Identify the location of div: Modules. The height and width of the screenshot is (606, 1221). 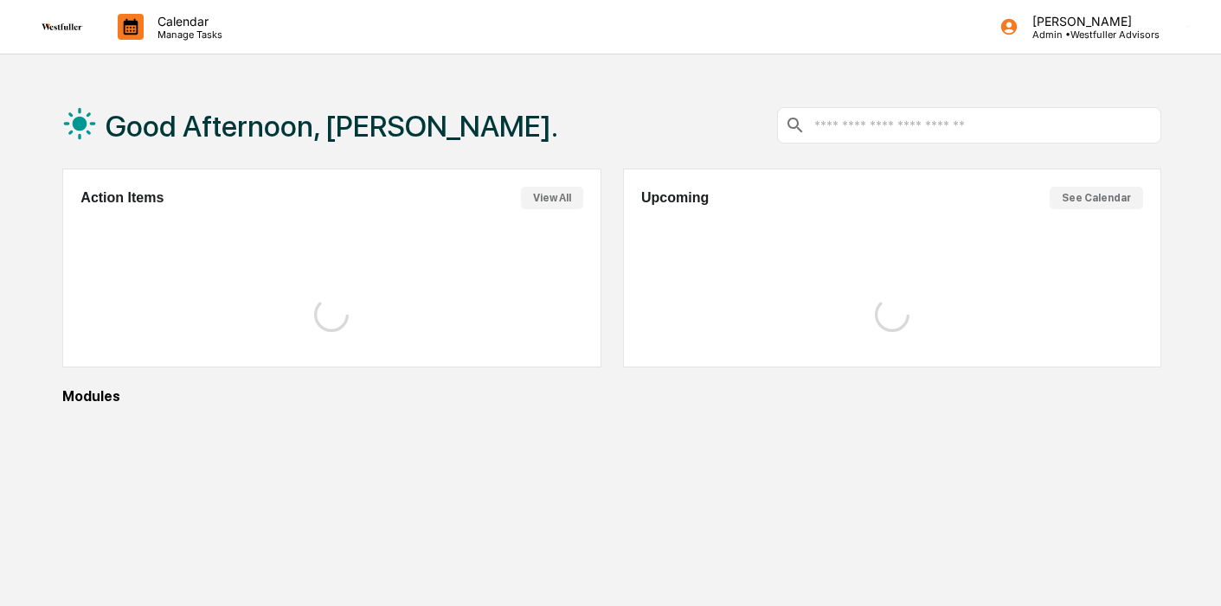
(612, 396).